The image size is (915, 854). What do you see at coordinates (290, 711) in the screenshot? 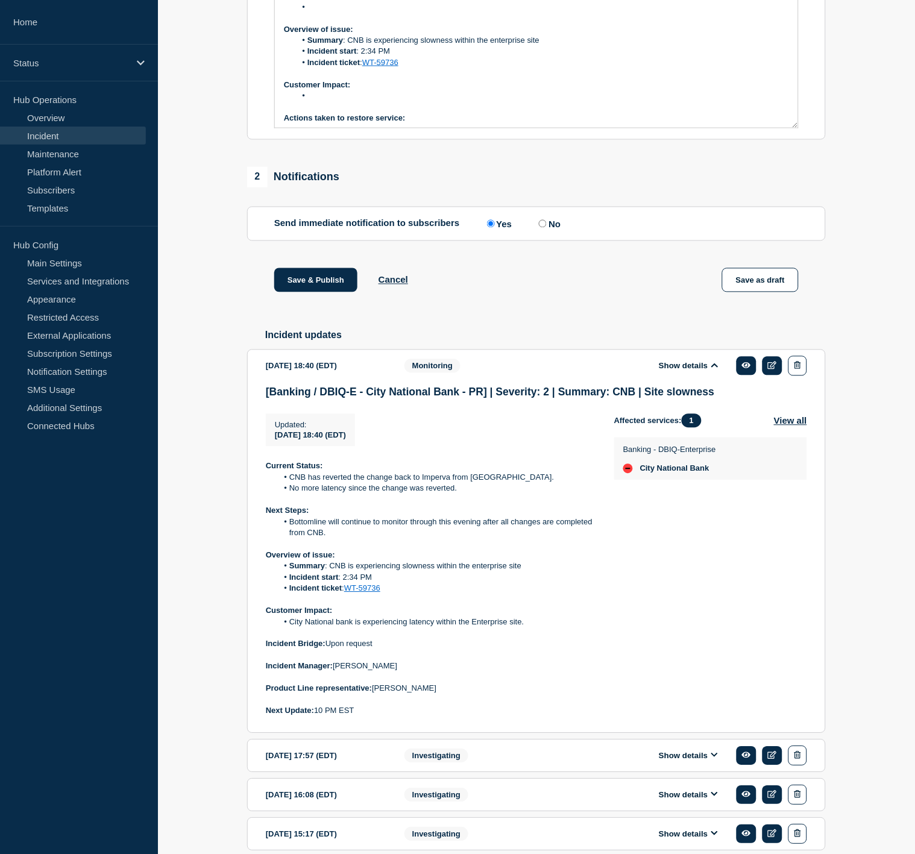
I see `strong: Next Update:` at bounding box center [290, 711].